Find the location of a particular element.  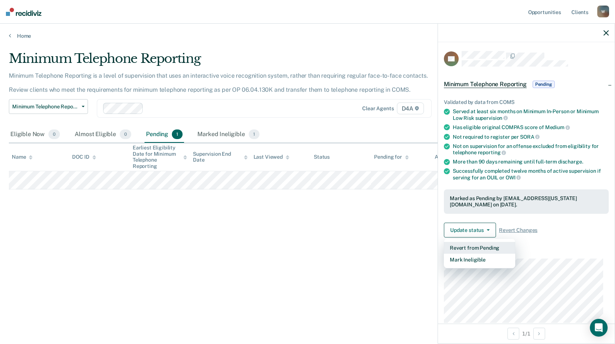

span: discharge. is located at coordinates (571, 162).